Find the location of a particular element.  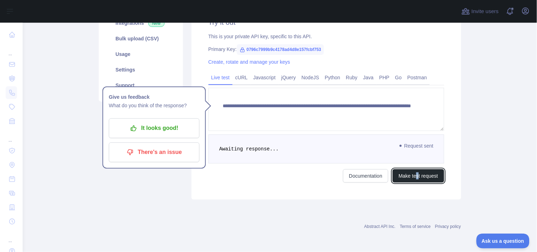

div: Primary Key: is located at coordinates (326, 49).